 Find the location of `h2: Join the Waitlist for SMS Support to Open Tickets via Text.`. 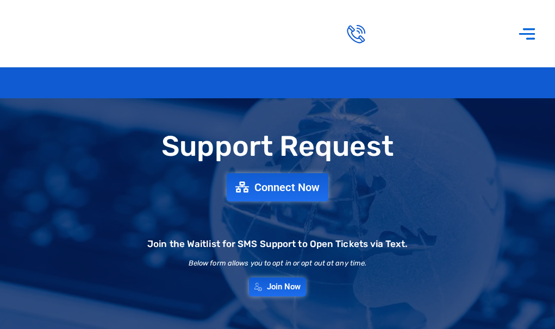

h2: Join the Waitlist for SMS Support to Open Tickets via Text. is located at coordinates (277, 244).